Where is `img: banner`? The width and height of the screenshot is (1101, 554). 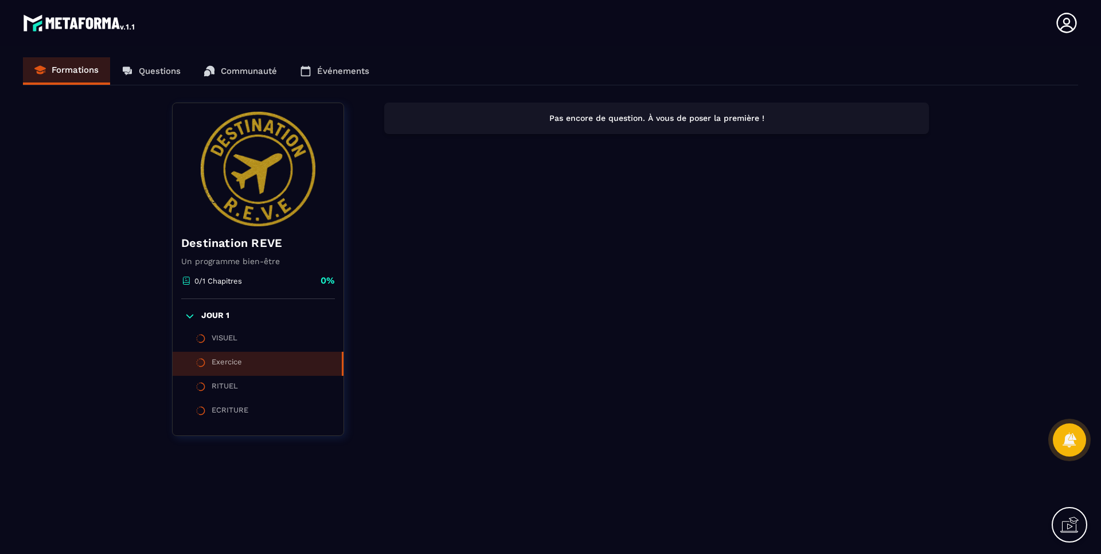 img: banner is located at coordinates (258, 169).